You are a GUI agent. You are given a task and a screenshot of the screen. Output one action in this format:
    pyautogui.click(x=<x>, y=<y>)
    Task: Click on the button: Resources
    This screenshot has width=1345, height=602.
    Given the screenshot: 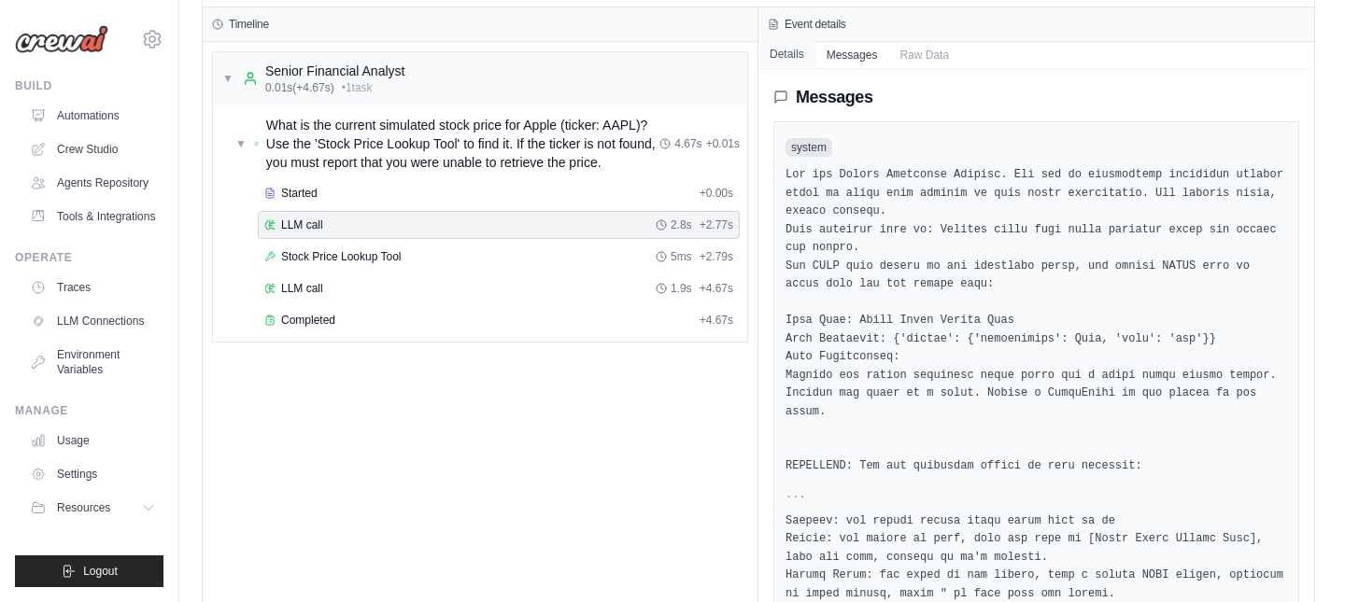 What is the action you would take?
    pyautogui.click(x=92, y=508)
    